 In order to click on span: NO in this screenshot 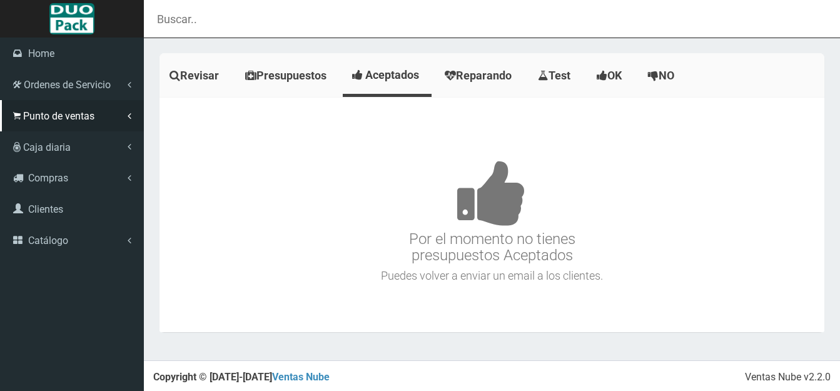, I will do `click(666, 75)`.